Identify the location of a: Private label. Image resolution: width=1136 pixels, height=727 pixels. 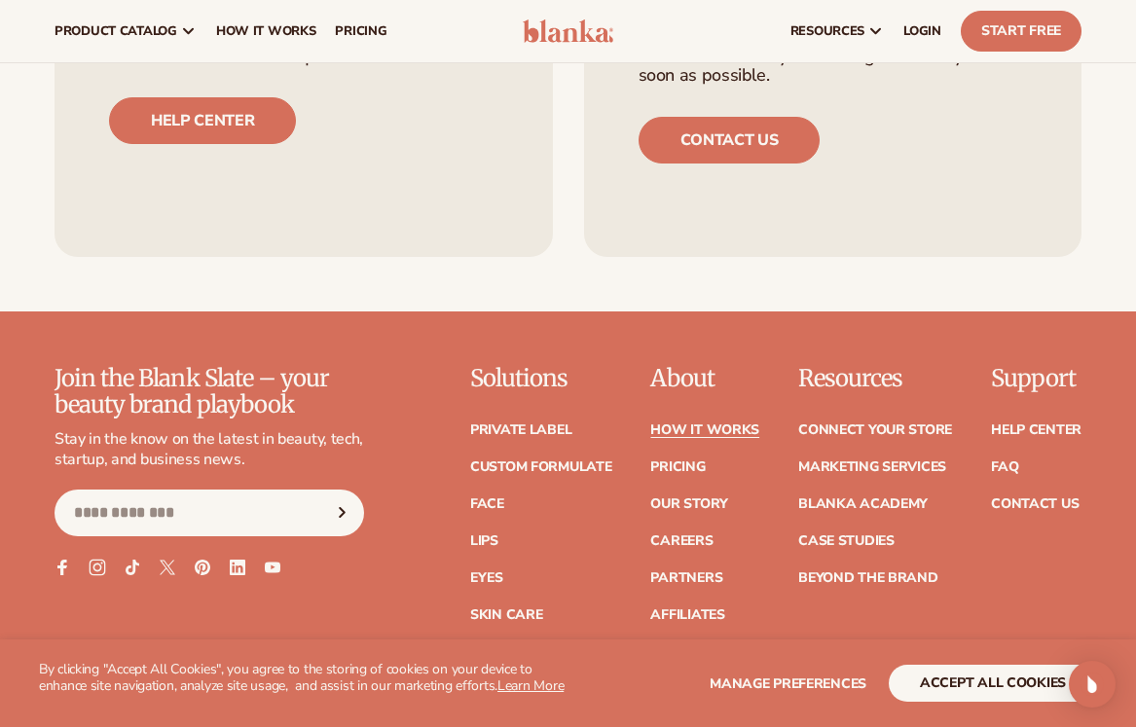
(521, 430).